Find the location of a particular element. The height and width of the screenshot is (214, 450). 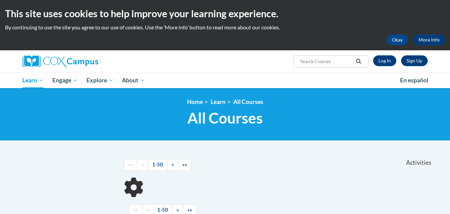

a: Home is located at coordinates (195, 102).